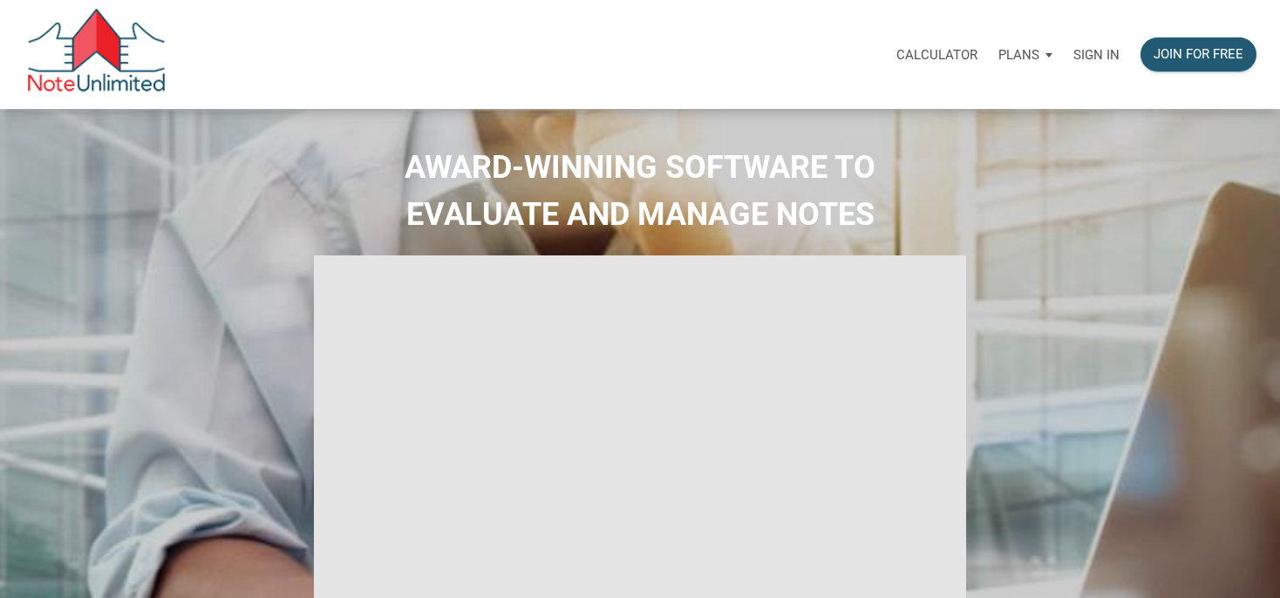  I want to click on button: Join for free, so click(1198, 54).